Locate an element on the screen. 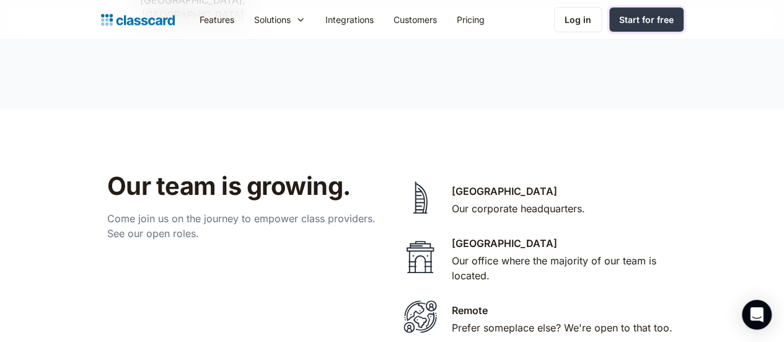 This screenshot has height=342, width=784. a: Log in is located at coordinates (578, 19).